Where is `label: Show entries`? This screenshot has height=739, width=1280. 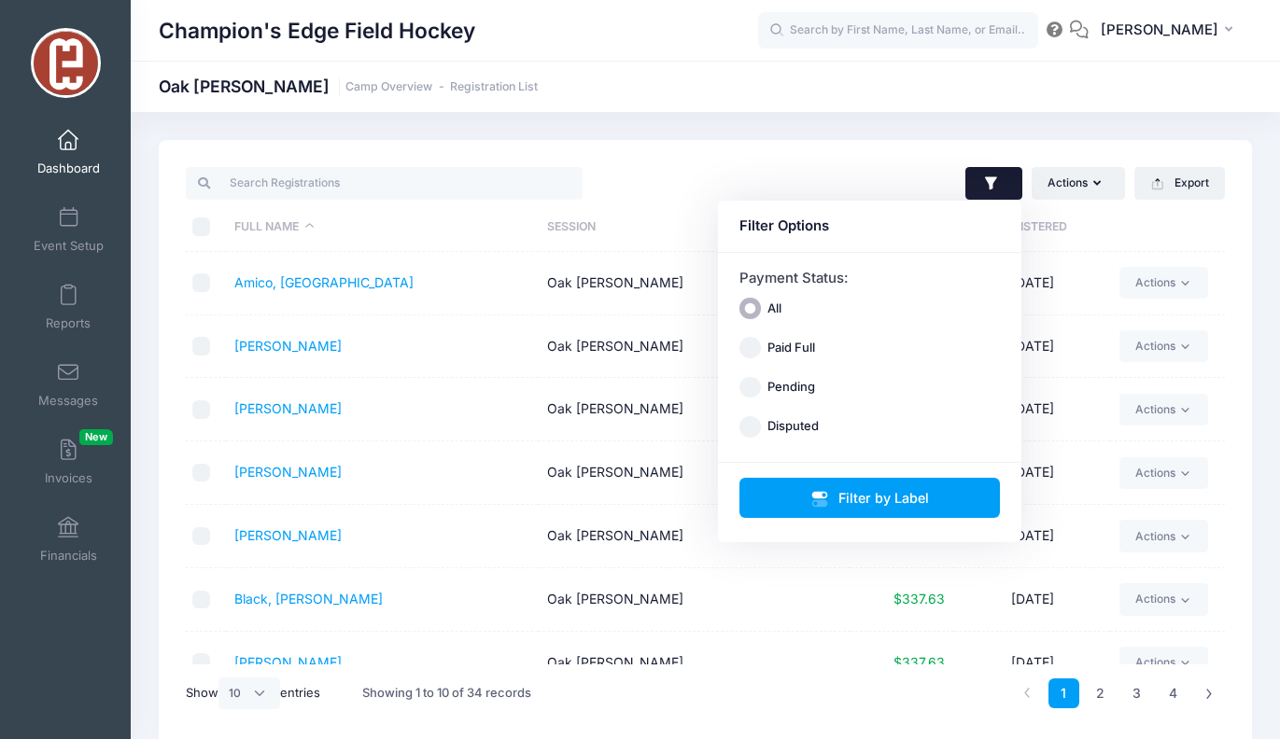 label: Show entries is located at coordinates (253, 694).